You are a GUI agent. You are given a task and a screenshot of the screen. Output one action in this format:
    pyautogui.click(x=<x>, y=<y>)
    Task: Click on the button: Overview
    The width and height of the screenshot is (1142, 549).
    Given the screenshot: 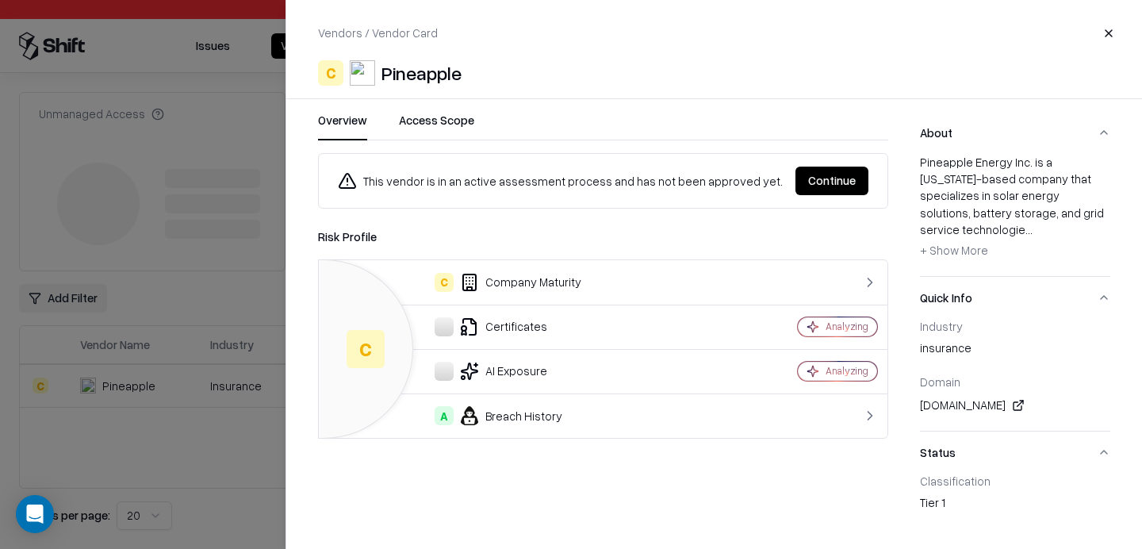 What is the action you would take?
    pyautogui.click(x=343, y=126)
    